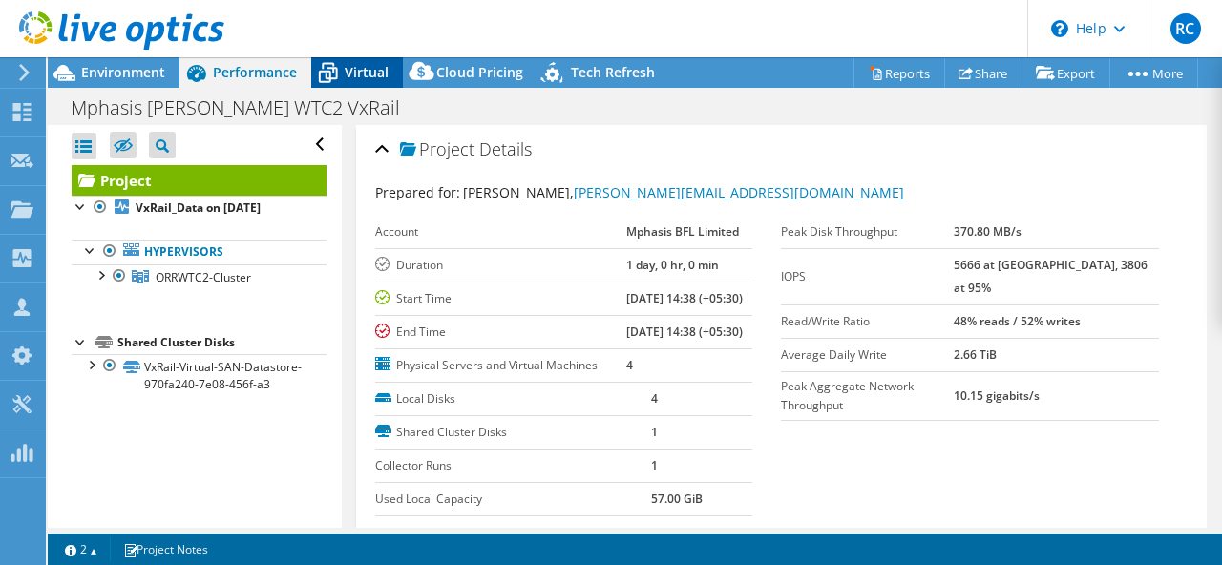  I want to click on a: Share, so click(983, 73).